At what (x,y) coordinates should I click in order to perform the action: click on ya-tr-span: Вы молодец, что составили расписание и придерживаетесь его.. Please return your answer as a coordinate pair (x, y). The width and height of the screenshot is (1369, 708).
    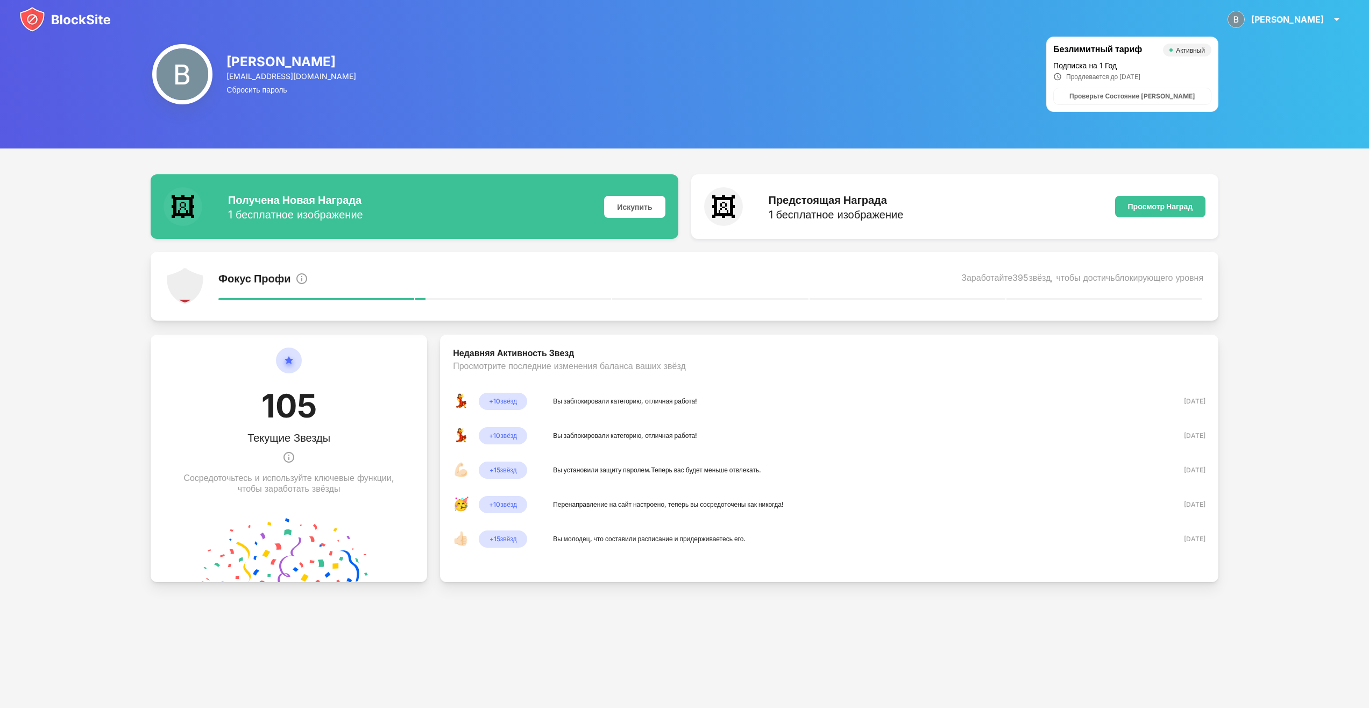
    Looking at the image, I should click on (649, 538).